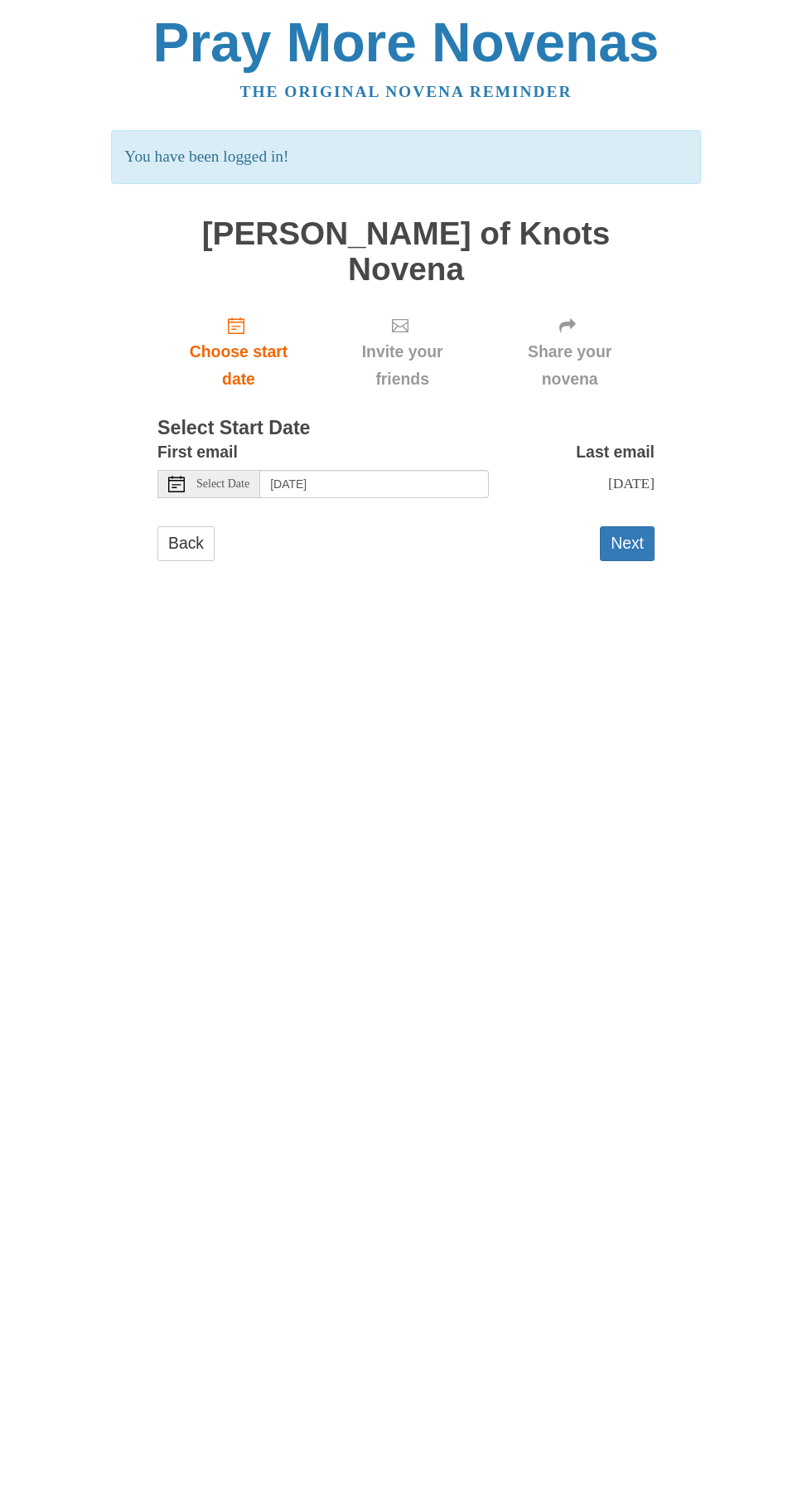 This screenshot has width=812, height=1496. What do you see at coordinates (569, 366) in the screenshot?
I see `span: Share your novena` at bounding box center [569, 366].